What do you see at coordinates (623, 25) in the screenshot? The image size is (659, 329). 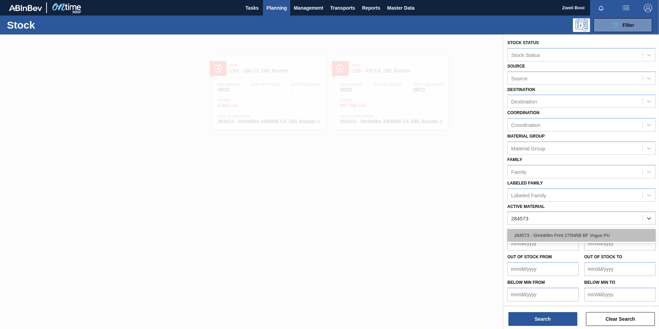 I see `button: Filter` at bounding box center [623, 25].